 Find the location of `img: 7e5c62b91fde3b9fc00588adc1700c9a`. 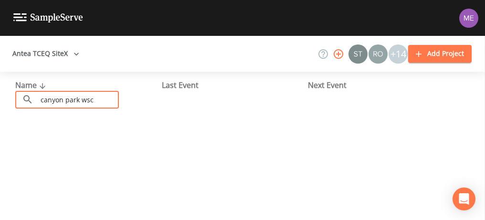

img: 7e5c62b91fde3b9fc00588adc1700c9a is located at coordinates (378, 54).